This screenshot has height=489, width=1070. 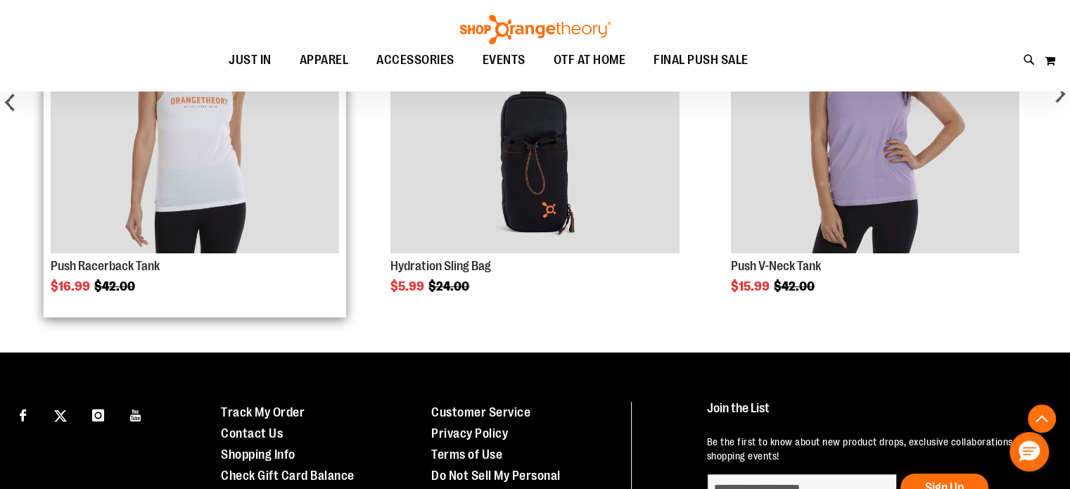 I want to click on img: Twitter, so click(x=60, y=416).